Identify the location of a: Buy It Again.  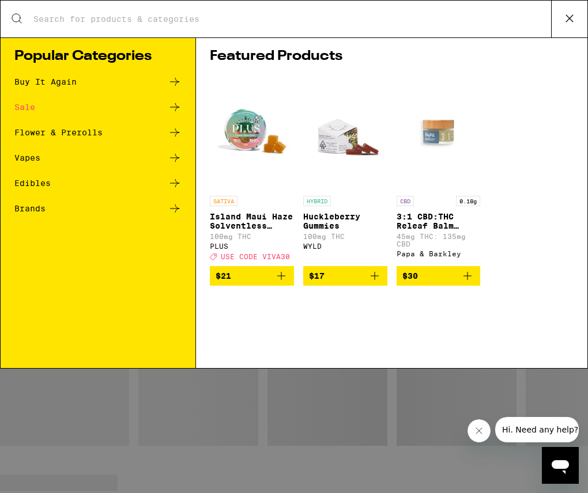
(98, 82).